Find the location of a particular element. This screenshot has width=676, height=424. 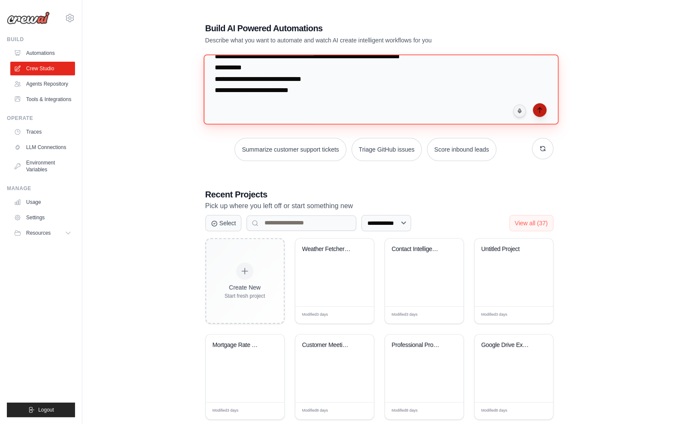

div: Manage is located at coordinates (41, 189).